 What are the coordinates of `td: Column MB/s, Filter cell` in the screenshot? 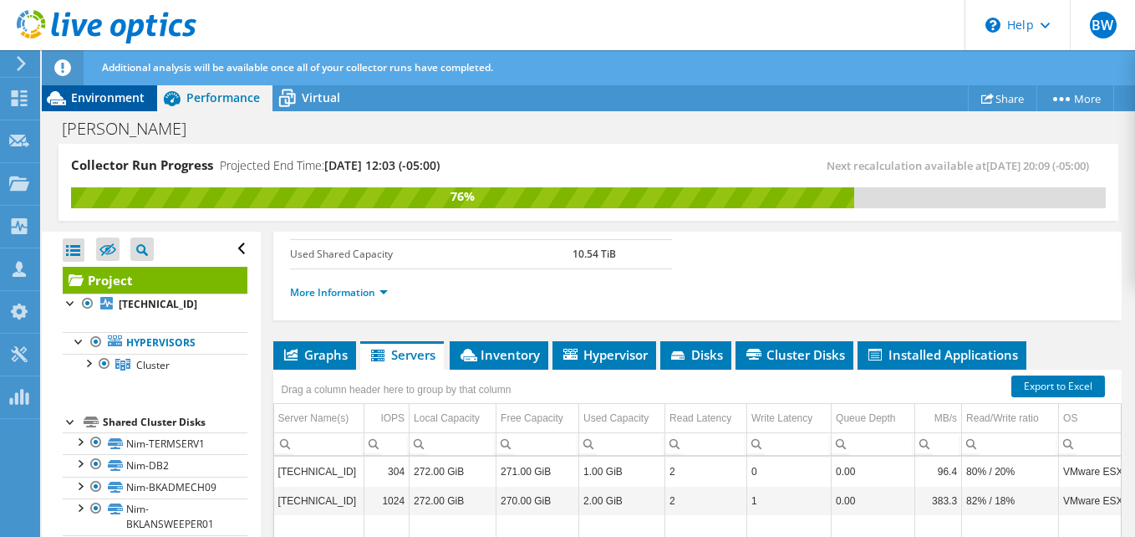 It's located at (939, 443).